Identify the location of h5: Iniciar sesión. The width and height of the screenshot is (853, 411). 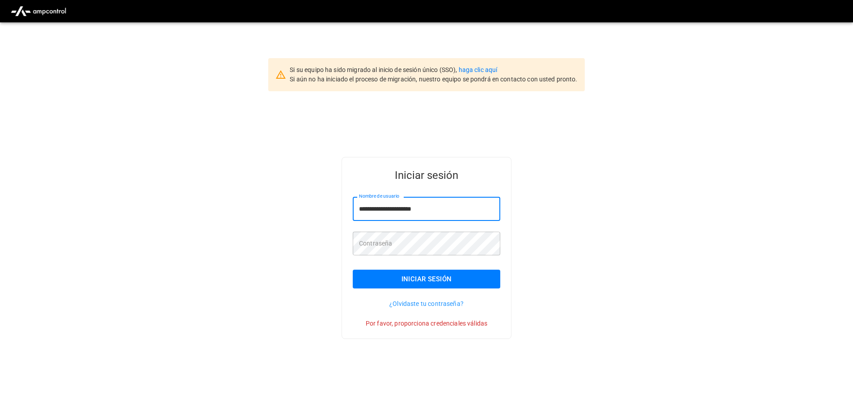
(426, 175).